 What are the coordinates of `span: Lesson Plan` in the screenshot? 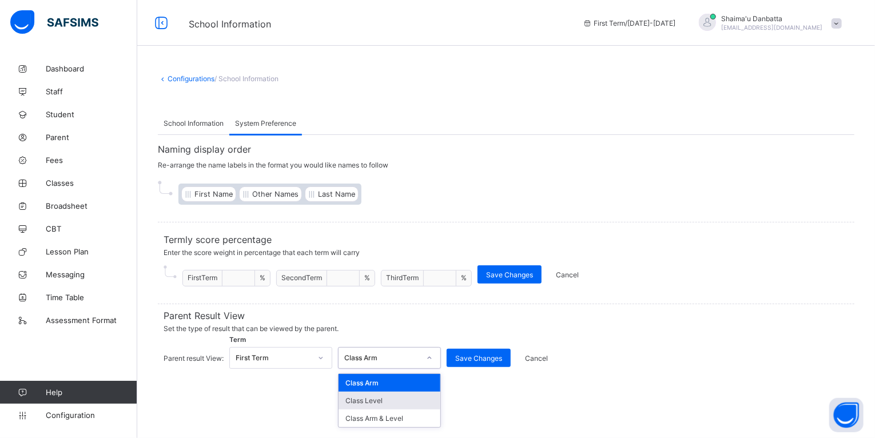 It's located at (91, 252).